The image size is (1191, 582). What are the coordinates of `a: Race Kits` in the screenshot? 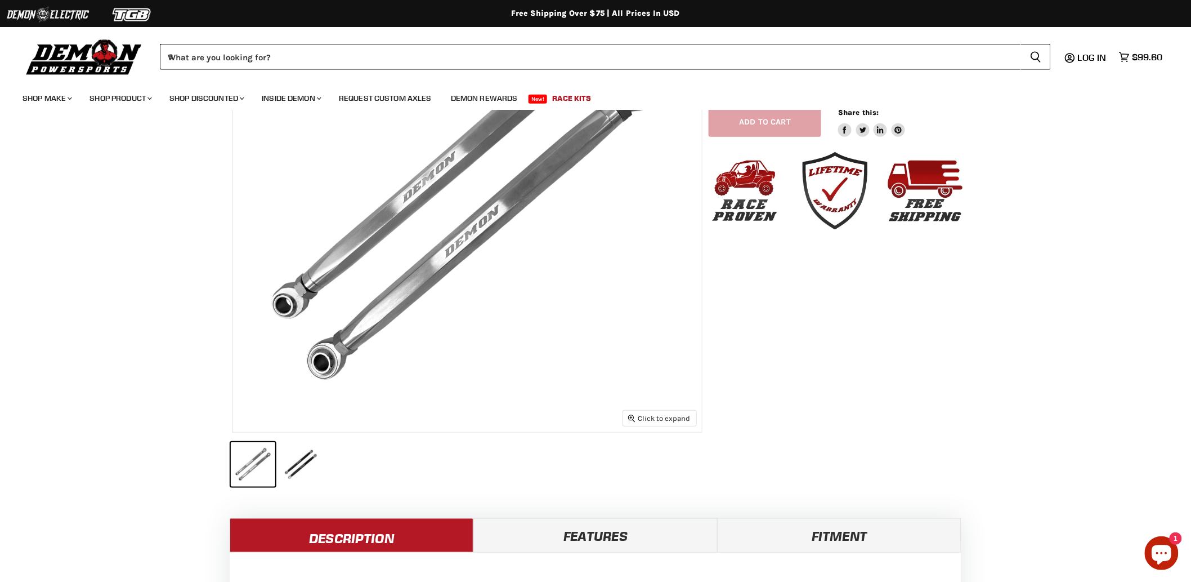 It's located at (572, 98).